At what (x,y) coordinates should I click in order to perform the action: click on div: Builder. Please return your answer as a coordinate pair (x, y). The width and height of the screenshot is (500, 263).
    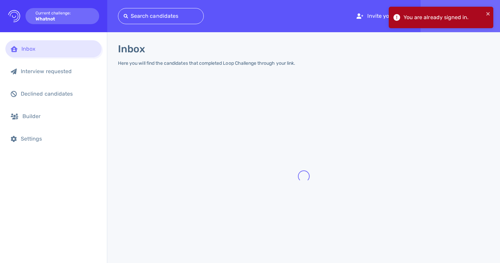
    Looking at the image, I should click on (59, 116).